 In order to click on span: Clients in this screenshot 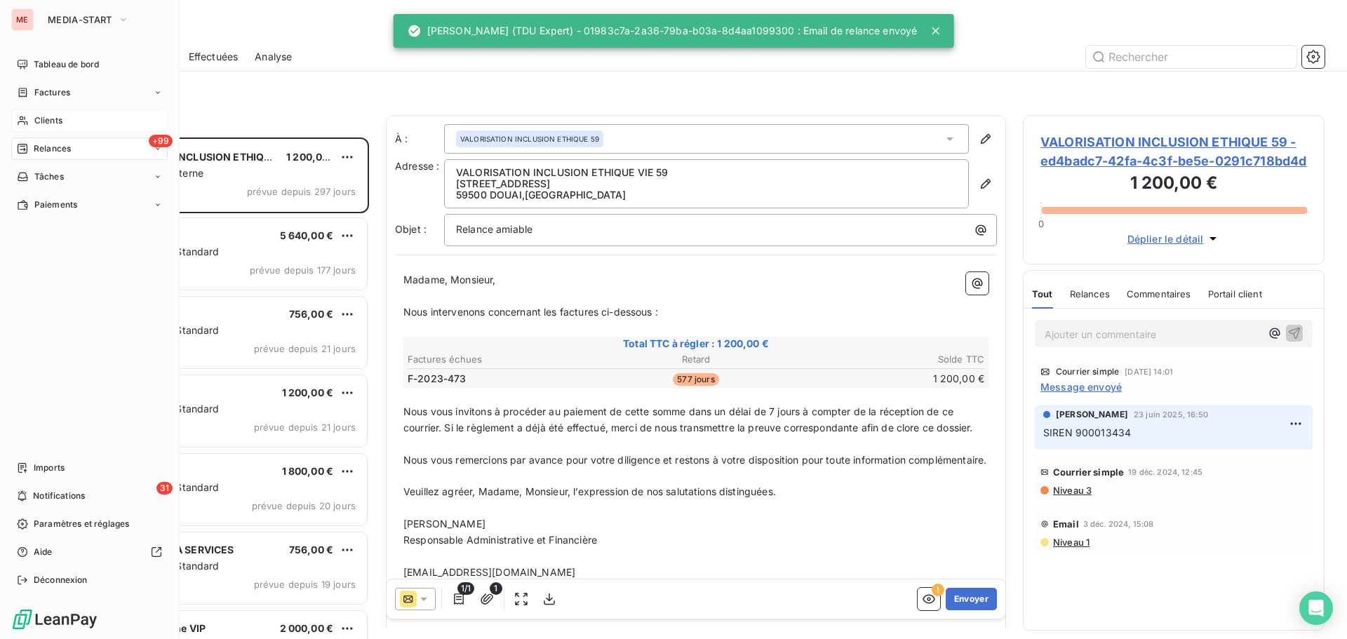, I will do `click(48, 121)`.